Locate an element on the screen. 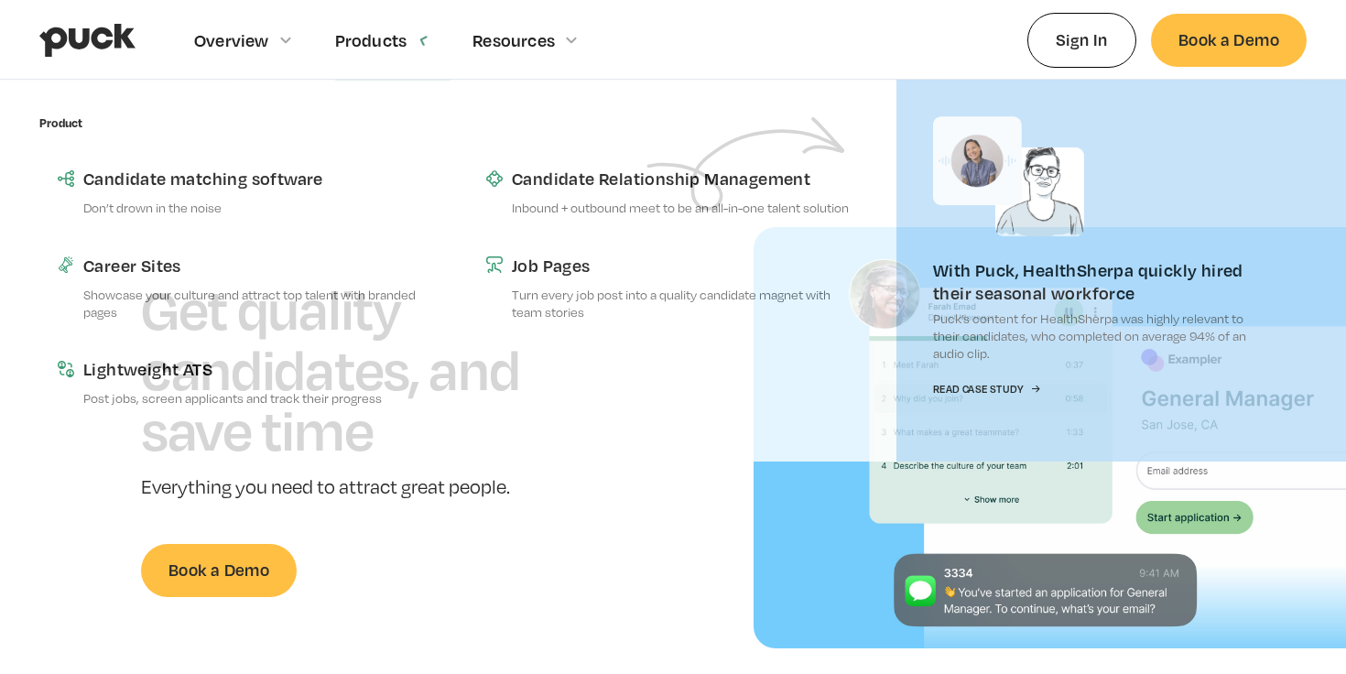 The width and height of the screenshot is (1346, 674). div: Candidate Relationship Management is located at coordinates (686, 178).